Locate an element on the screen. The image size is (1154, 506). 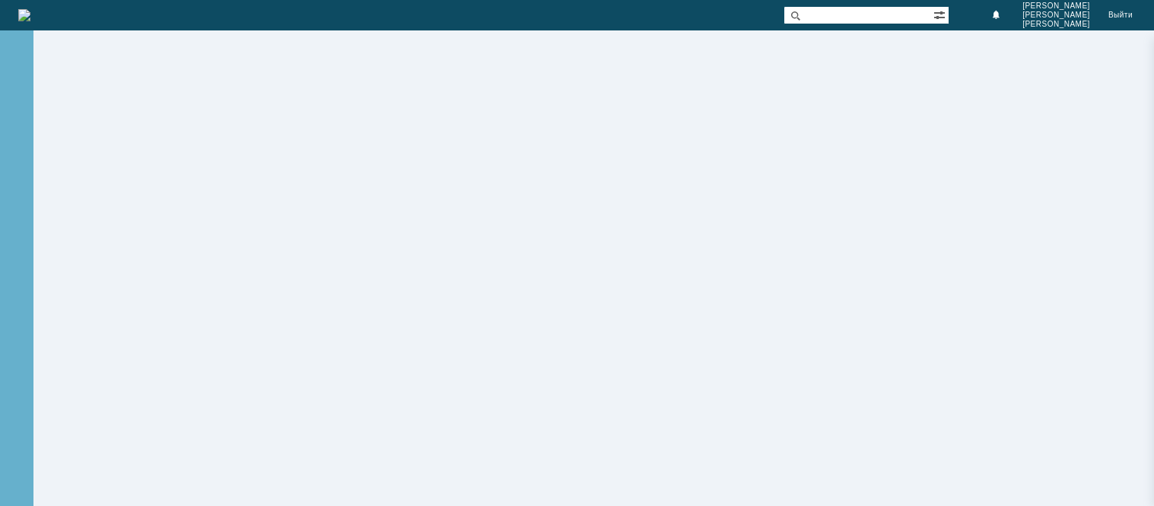
span: Расширенный поиск is located at coordinates (941, 14).